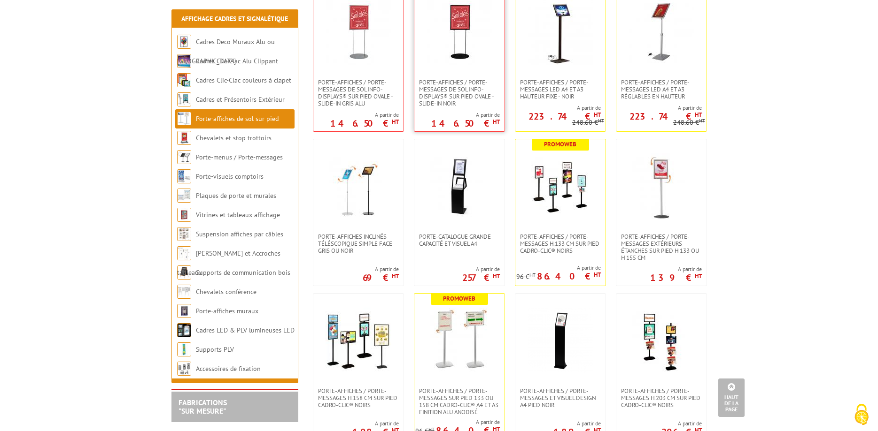 This screenshot has height=431, width=878. What do you see at coordinates (233, 138) in the screenshot?
I see `a: Chevalets et stop trottoirs` at bounding box center [233, 138].